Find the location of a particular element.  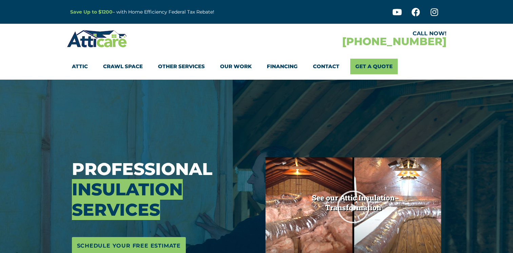

strong: Save Up to $1200 is located at coordinates (91, 12).